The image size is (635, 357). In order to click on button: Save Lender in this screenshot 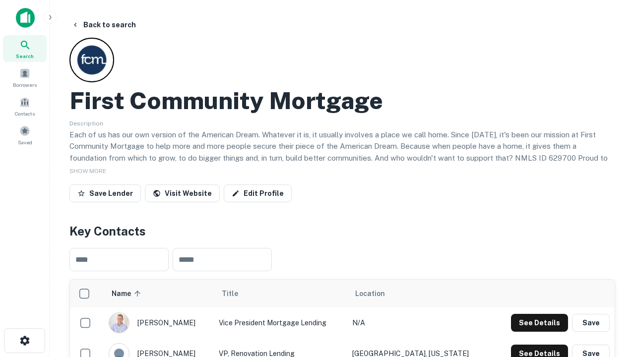, I will do `click(105, 193)`.